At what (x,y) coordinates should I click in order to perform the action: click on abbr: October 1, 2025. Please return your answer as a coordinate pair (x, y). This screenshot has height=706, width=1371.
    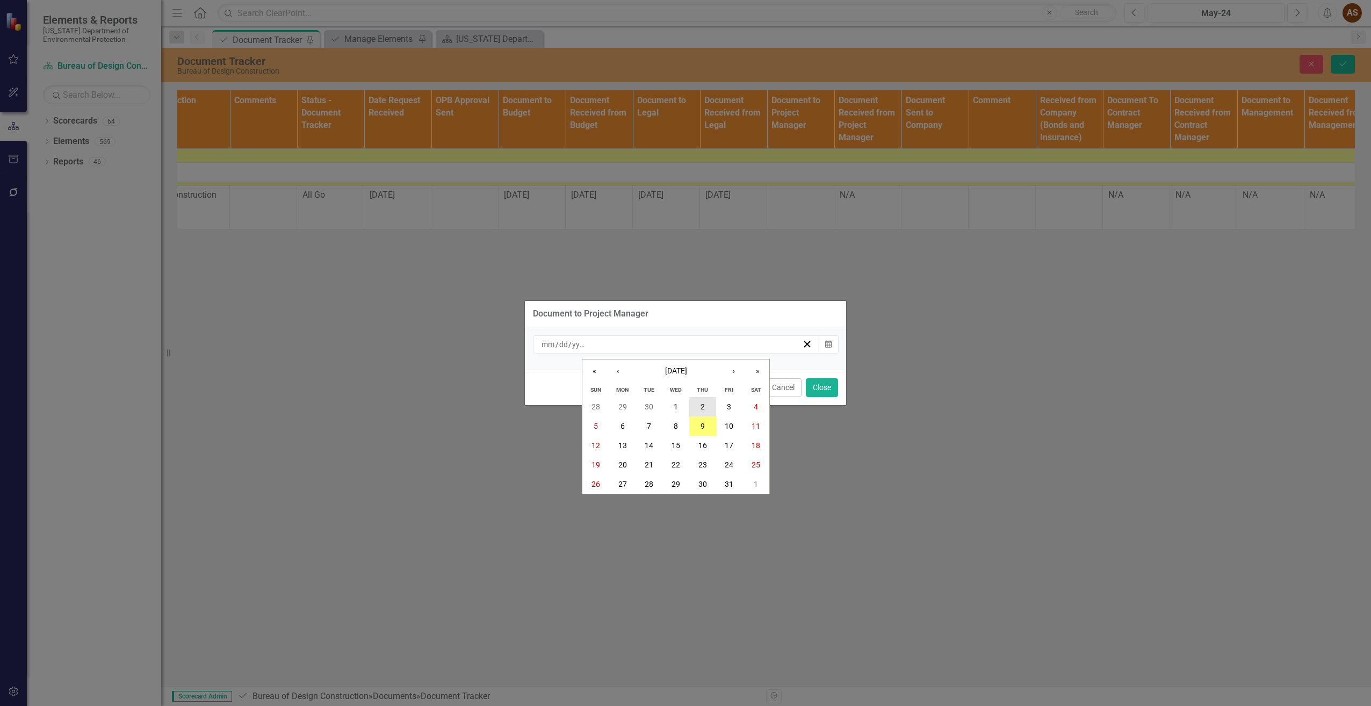
    Looking at the image, I should click on (676, 407).